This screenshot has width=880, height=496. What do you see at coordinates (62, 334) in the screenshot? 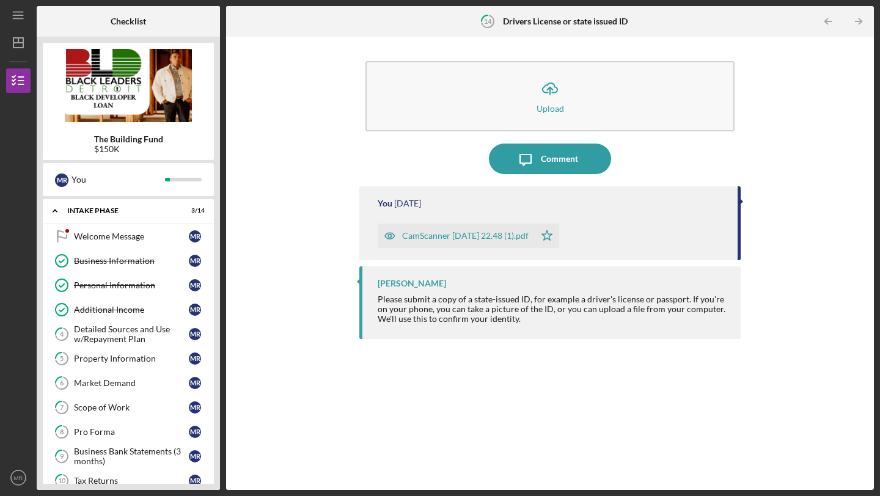
I see `tspan: 4` at bounding box center [62, 334].